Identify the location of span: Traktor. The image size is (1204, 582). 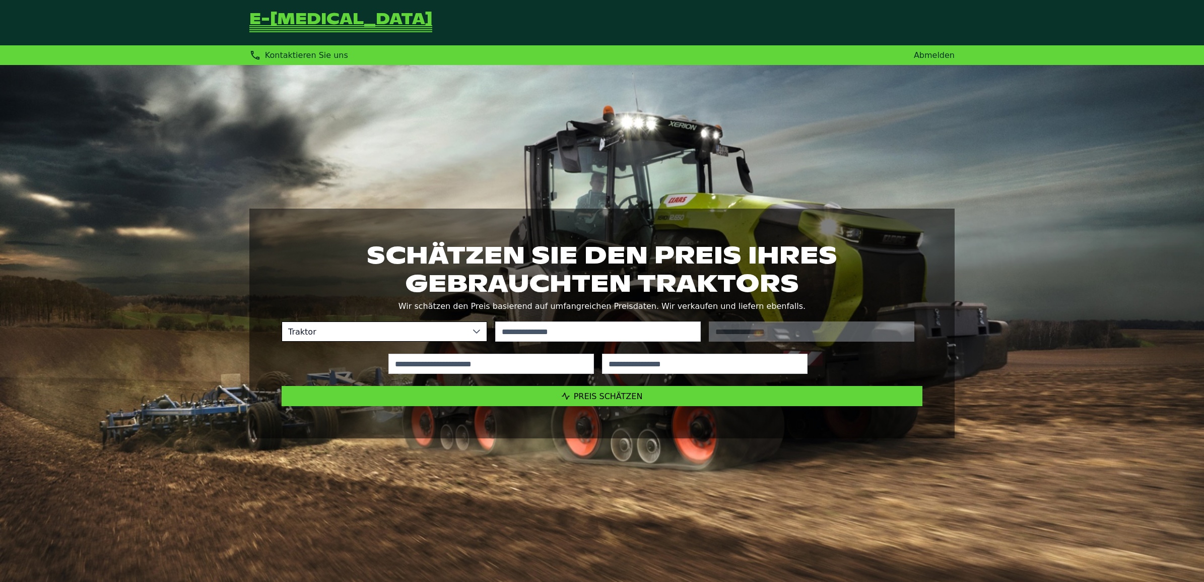
(374, 331).